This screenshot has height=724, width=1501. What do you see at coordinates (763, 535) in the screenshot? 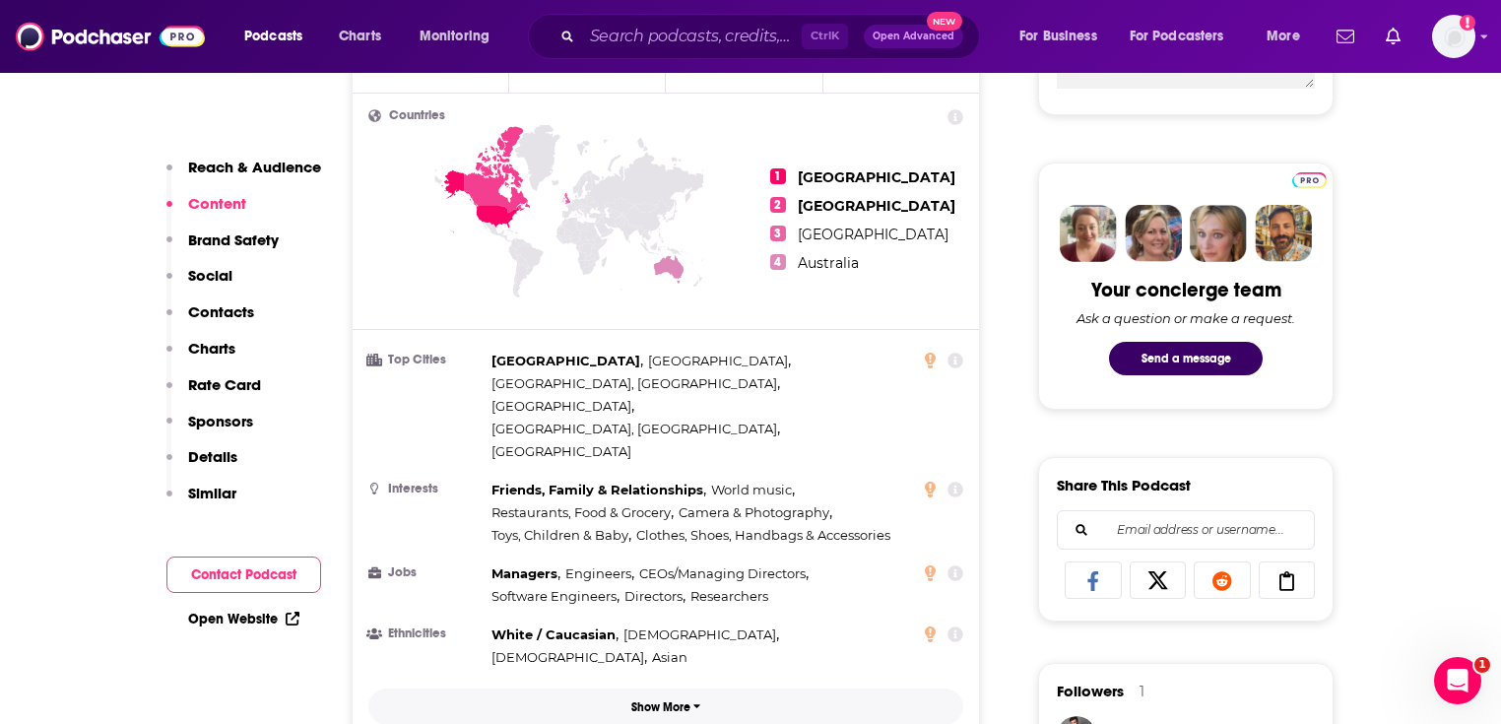
I see `span: Clothes, Shoes, Handbags & Accessories` at bounding box center [763, 535].